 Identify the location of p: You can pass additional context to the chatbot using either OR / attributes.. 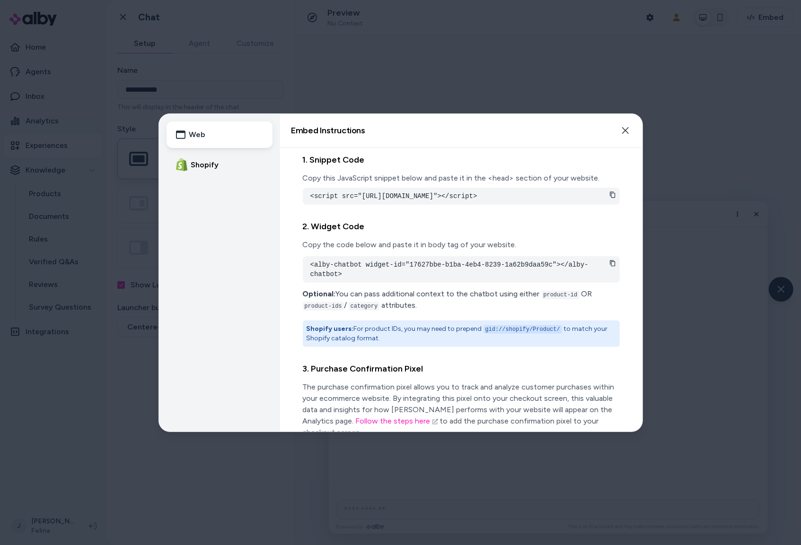
(461, 300).